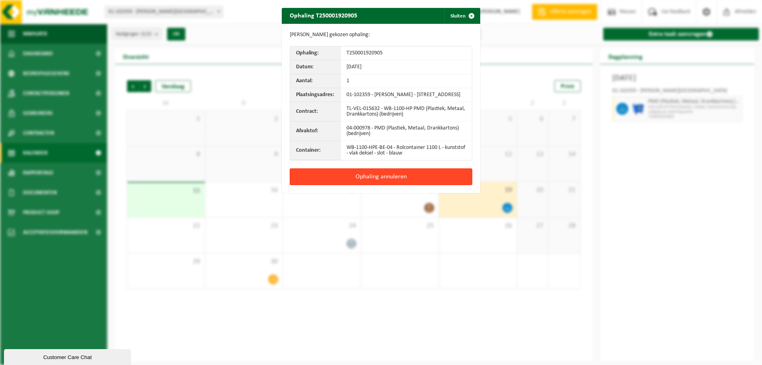 This screenshot has width=762, height=365. I want to click on div: Customer Care Chat, so click(64, 10).